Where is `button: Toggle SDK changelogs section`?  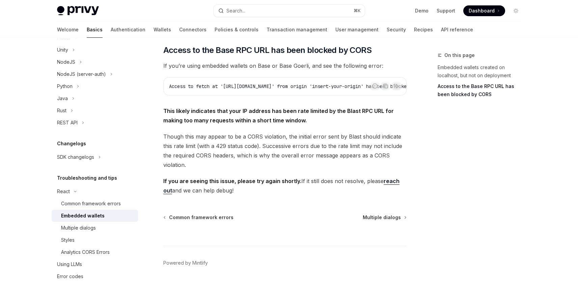
button: Toggle SDK changelogs section is located at coordinates (95, 157).